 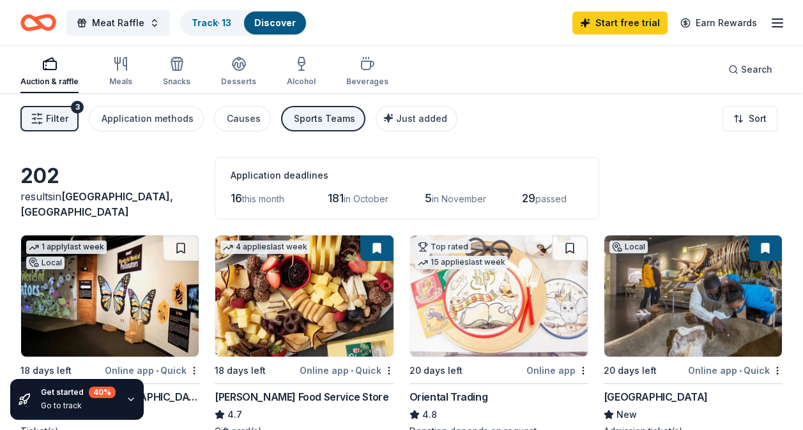 I want to click on div: Beverages, so click(x=367, y=82).